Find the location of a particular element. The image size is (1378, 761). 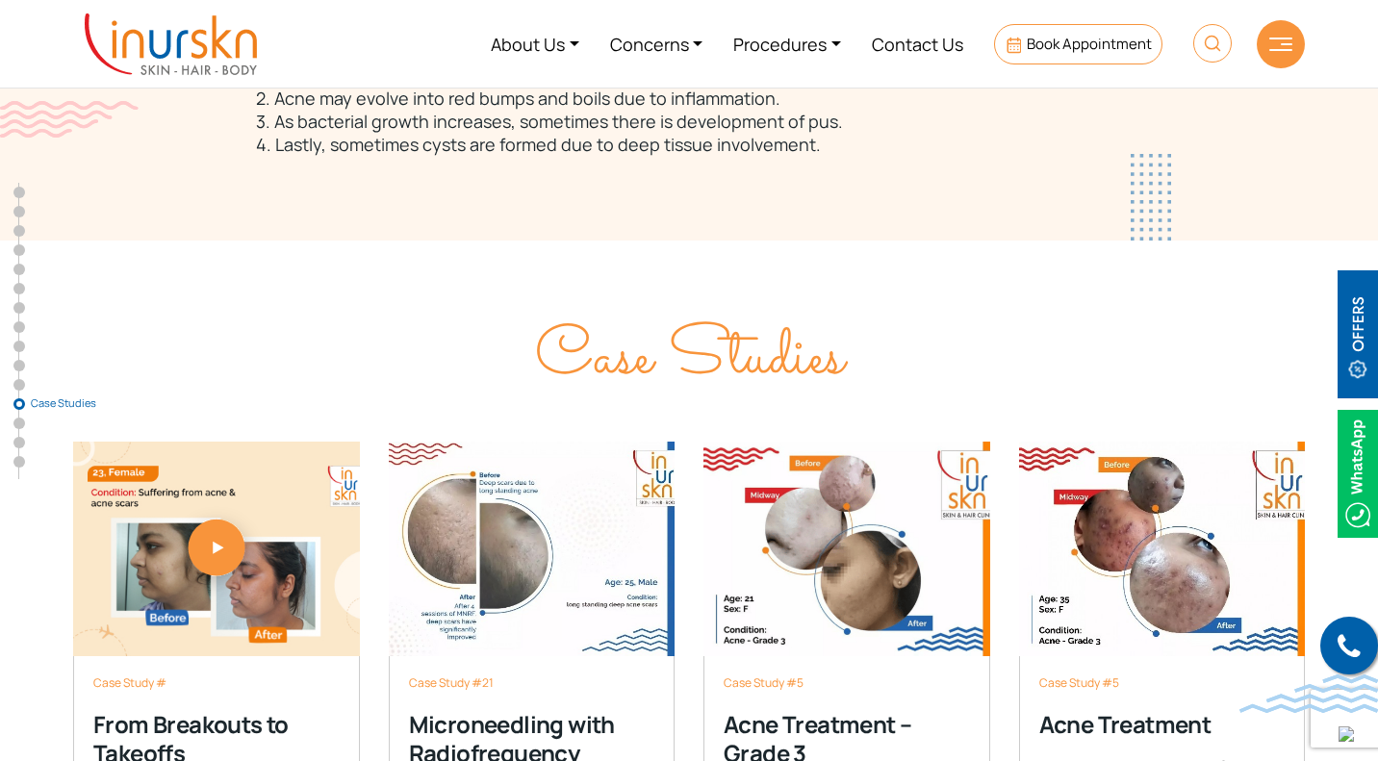

a: Concerns is located at coordinates (656, 43).